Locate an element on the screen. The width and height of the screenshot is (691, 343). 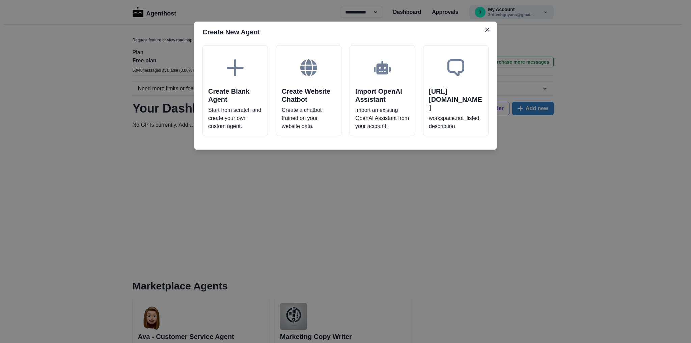
p: Create a chatbot trained on your website data. is located at coordinates (309, 118).